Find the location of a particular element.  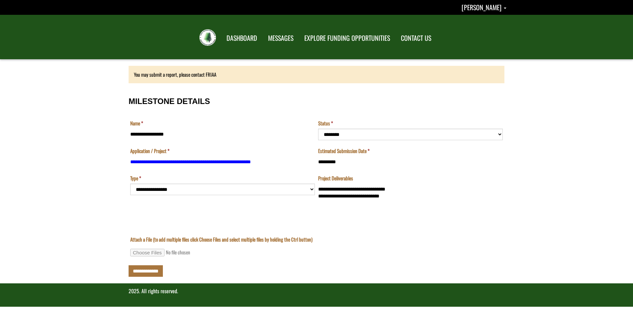

input: Name is located at coordinates (222, 134).